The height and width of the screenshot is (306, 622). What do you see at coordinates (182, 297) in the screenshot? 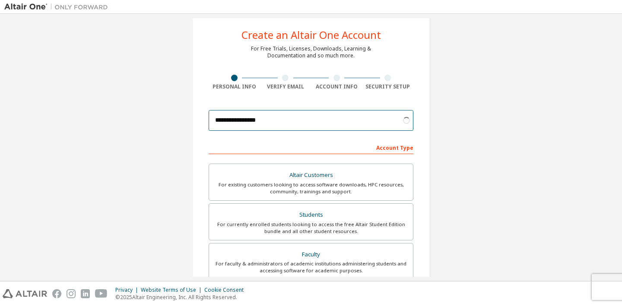
I see `p: © 2025 Altair Engineering, Inc. All Rights Reserved.` at bounding box center [182, 297].